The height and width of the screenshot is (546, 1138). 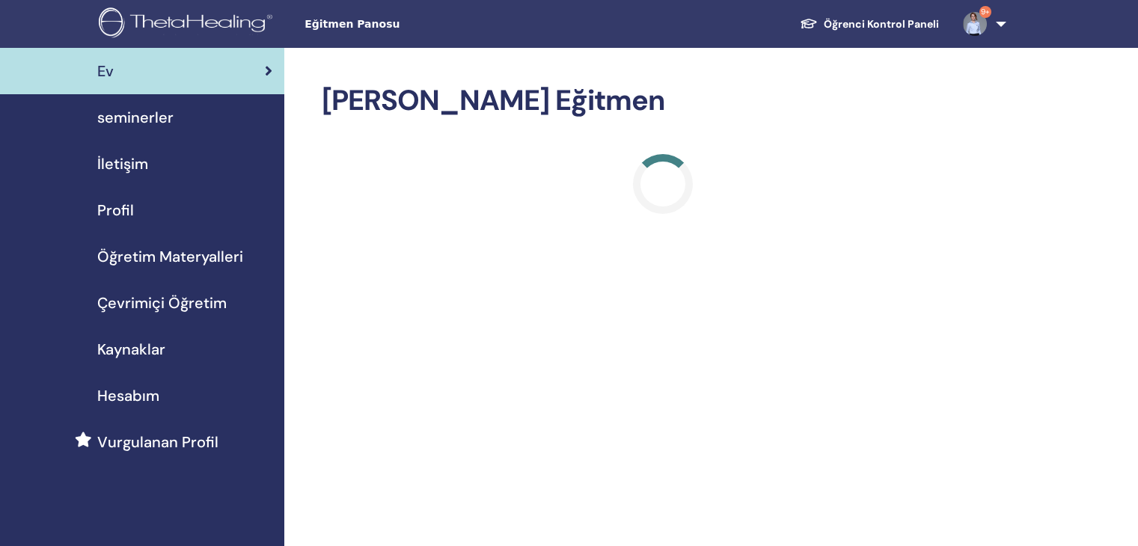 I want to click on a: Öğrenci Kontrol Paneli, so click(x=870, y=24).